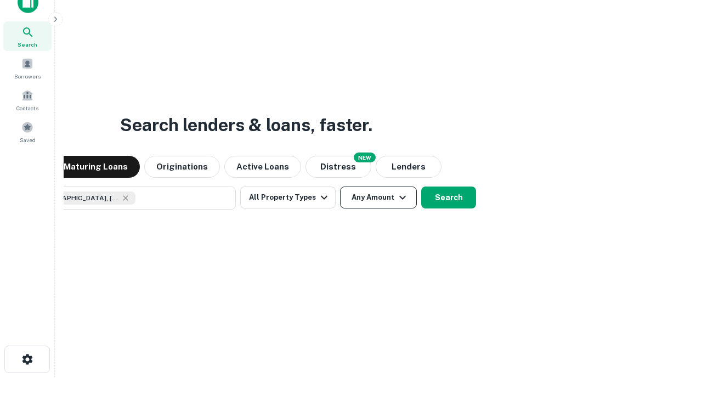 This screenshot has height=395, width=702. What do you see at coordinates (27, 36) in the screenshot?
I see `a: Search` at bounding box center [27, 36].